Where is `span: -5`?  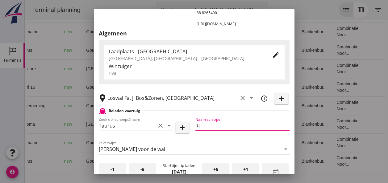 span: -5 is located at coordinates (142, 170).